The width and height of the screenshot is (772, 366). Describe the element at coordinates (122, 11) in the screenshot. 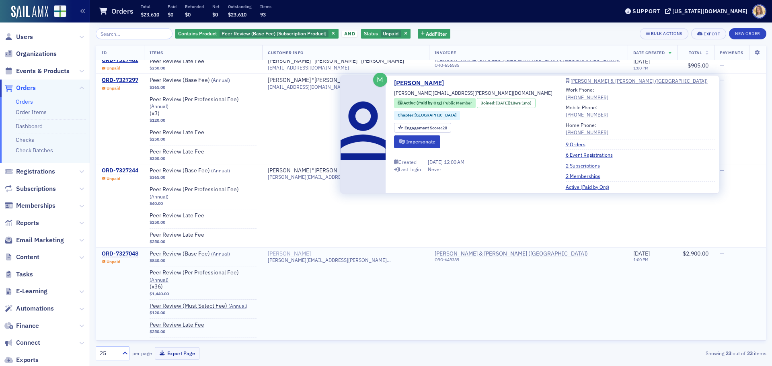

I see `h1: Orders` at that location.